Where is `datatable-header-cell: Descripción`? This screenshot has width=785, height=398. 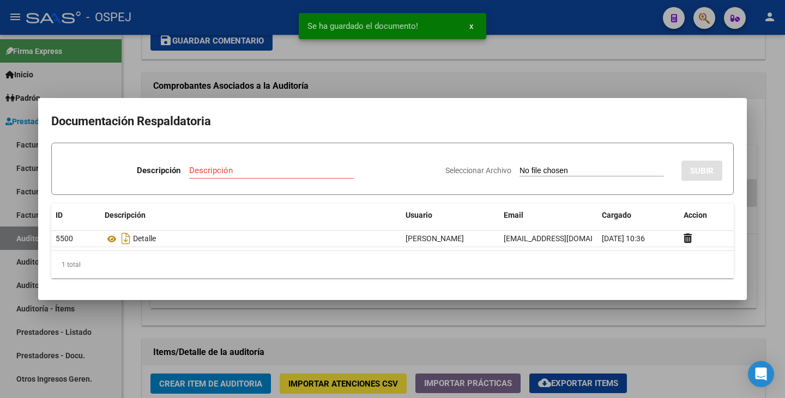
datatable-header-cell: Descripción is located at coordinates (251, 215).